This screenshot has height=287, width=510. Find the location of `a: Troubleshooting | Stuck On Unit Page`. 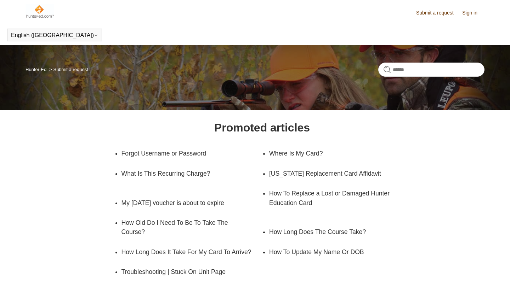

a: Troubleshooting | Stuck On Unit Page is located at coordinates (186, 272).